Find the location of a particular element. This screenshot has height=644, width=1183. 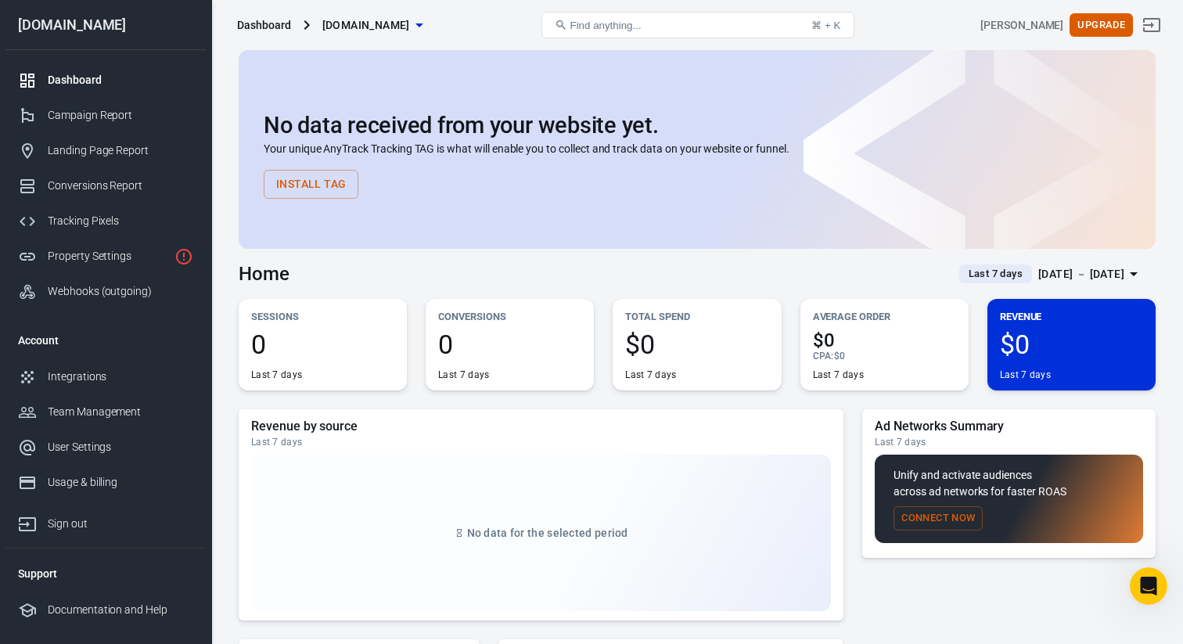

a: Usage & billing is located at coordinates (106, 482).